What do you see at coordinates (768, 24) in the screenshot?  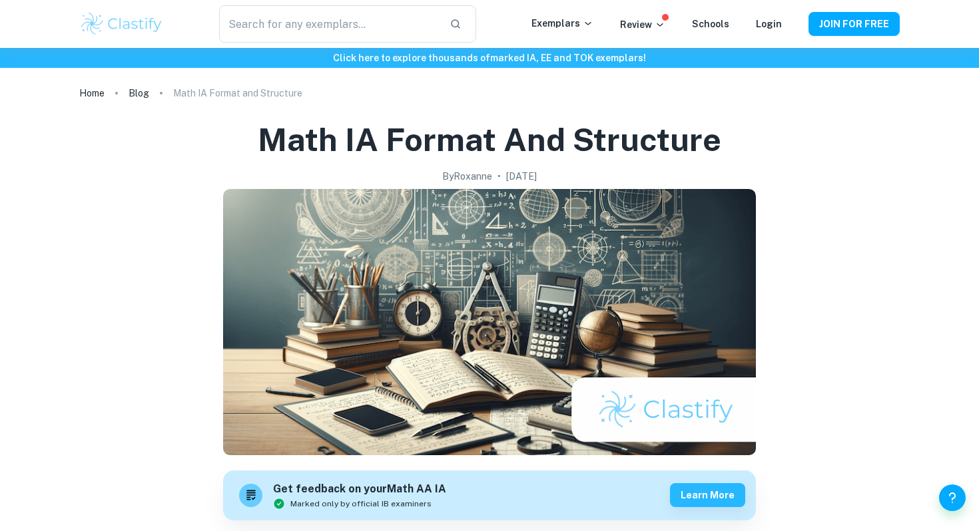 I see `a: Login` at bounding box center [768, 24].